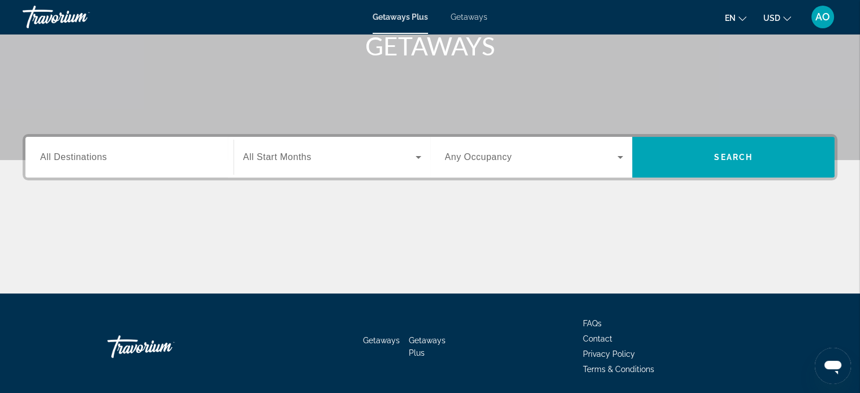  Describe the element at coordinates (592, 323) in the screenshot. I see `span: FAQs` at that location.